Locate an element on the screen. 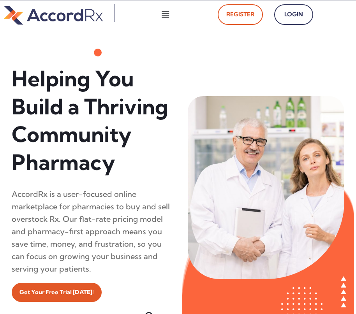 This screenshot has width=356, height=314. a: Login is located at coordinates (293, 14).